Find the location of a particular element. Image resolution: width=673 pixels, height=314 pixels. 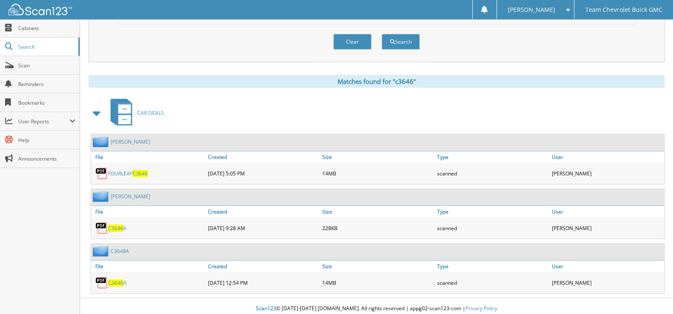

a: Privacy Policy is located at coordinates (481, 308).